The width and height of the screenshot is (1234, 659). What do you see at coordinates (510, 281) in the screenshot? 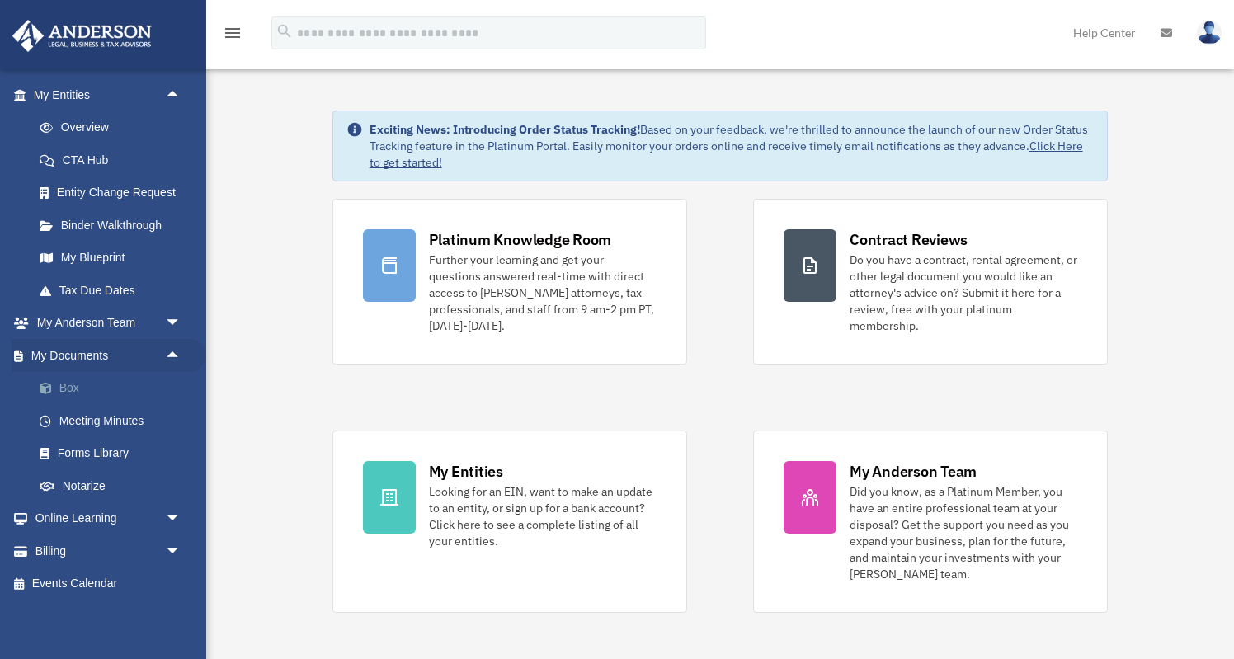
I see `a: Platinum Knowledge Room Further your learning and get your questions answered real-time with dire...` at bounding box center [510, 281].